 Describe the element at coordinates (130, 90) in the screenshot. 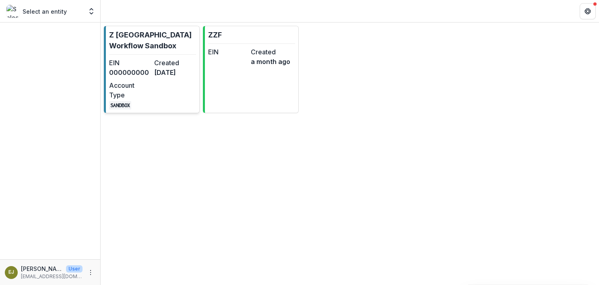

I see `dt: Account Type` at that location.